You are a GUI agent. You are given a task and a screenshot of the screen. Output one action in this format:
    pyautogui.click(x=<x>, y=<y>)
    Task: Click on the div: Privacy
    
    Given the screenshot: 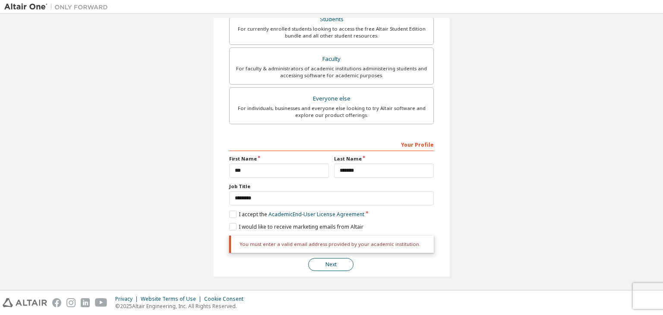 What is the action you would take?
    pyautogui.click(x=128, y=299)
    